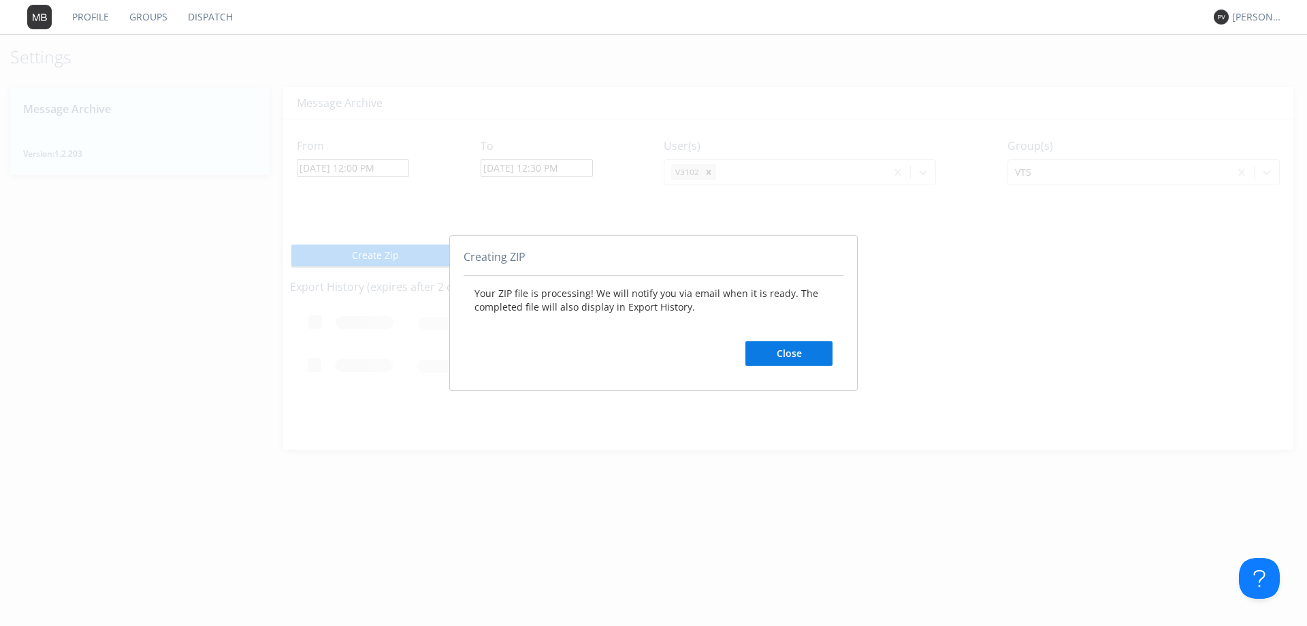  Describe the element at coordinates (654, 263) in the screenshot. I see `div: Creating ZIP` at that location.